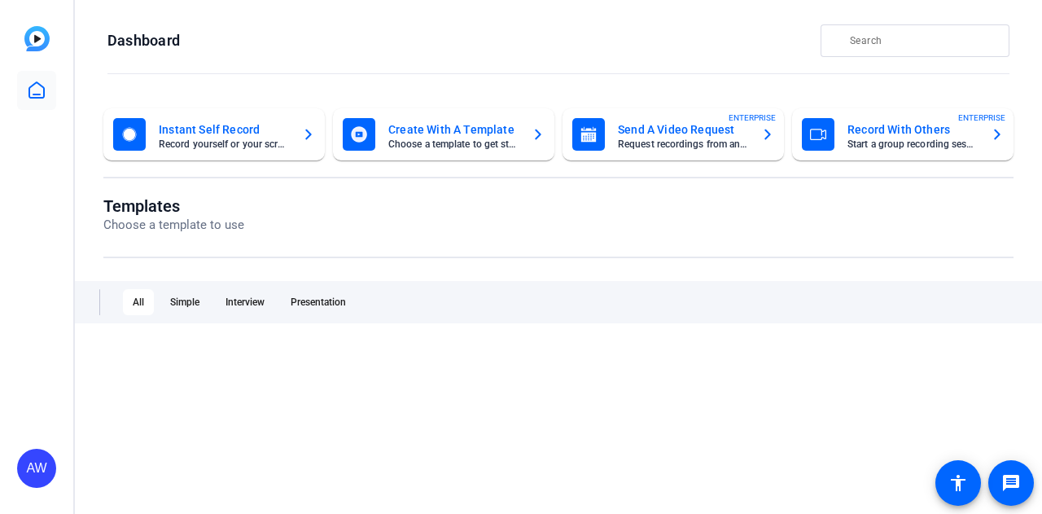  What do you see at coordinates (903, 134) in the screenshot?
I see `button: Record With OthersStart a group recording sessionENTERPRISE` at bounding box center [903, 134].